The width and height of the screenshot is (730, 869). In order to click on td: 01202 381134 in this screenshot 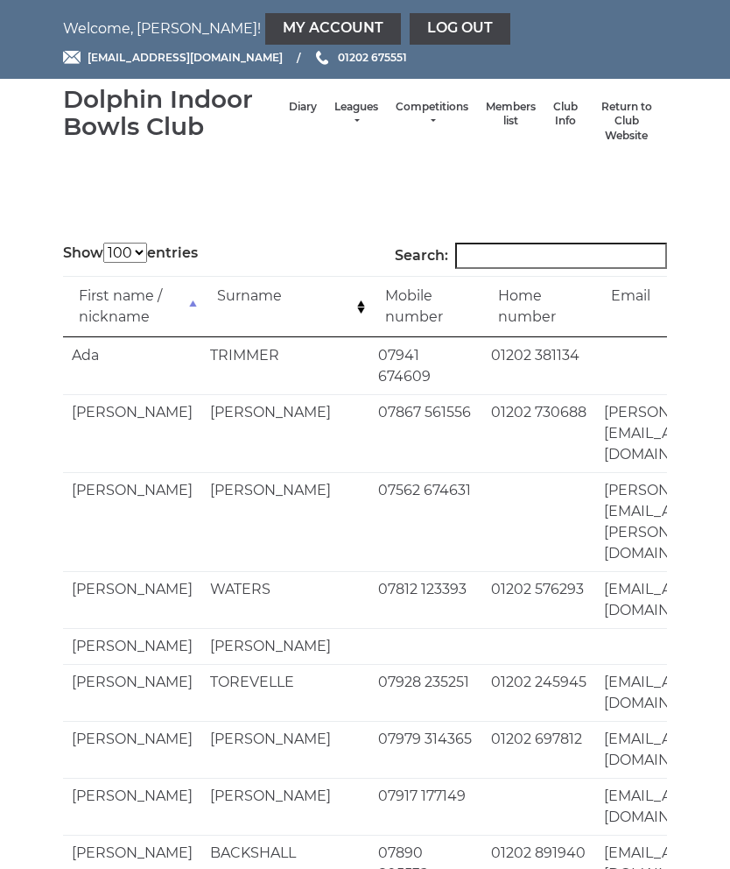, I will do `click(539, 365)`.